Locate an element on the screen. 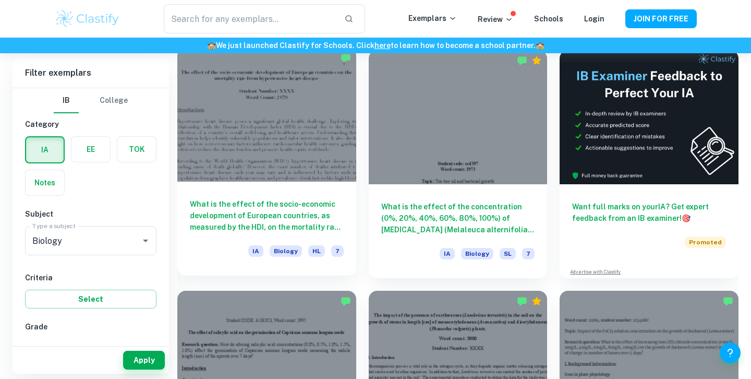 This screenshot has height=379, width=751. button: JOIN FOR FREE is located at coordinates (661, 19).